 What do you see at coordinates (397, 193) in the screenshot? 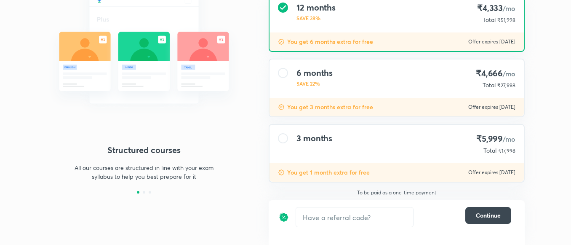
I see `p: To be paid as a one-time payment` at bounding box center [397, 193].